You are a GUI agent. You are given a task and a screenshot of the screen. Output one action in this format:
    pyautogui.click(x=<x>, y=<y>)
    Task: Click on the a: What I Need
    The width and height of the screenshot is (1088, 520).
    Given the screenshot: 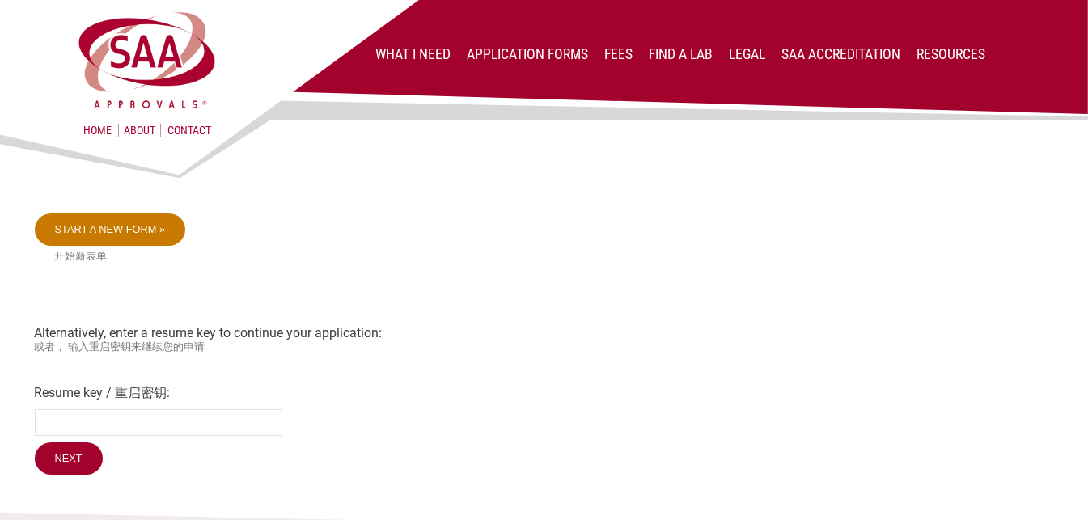 What is the action you would take?
    pyautogui.click(x=413, y=54)
    